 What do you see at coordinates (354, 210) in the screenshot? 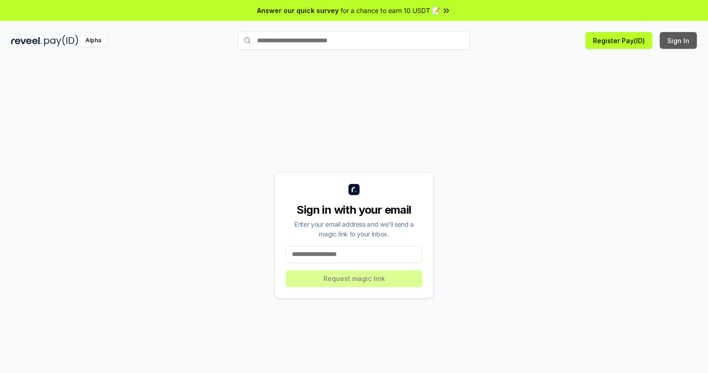
I see `div: Sign in with your email` at bounding box center [354, 210].